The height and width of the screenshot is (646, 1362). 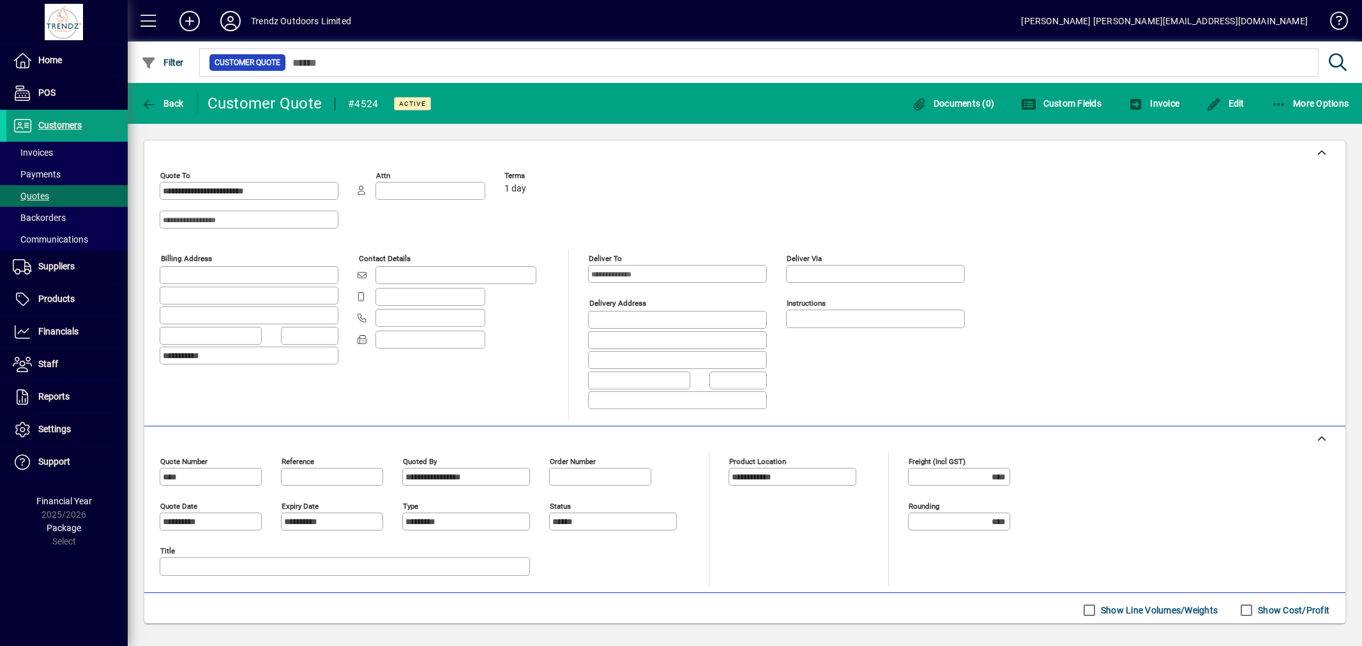 I want to click on mat-label: Type, so click(x=411, y=506).